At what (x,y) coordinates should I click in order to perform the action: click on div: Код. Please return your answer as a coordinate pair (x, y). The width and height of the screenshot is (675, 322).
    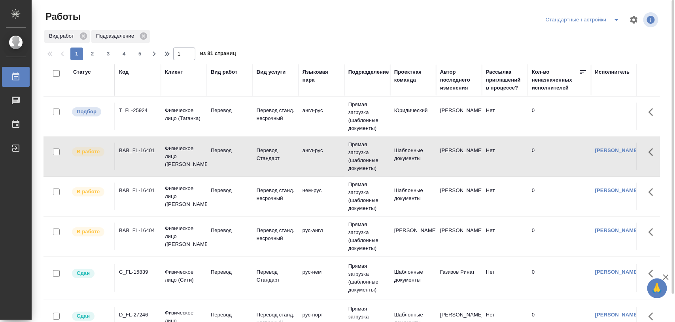
    Looking at the image, I should click on (124, 72).